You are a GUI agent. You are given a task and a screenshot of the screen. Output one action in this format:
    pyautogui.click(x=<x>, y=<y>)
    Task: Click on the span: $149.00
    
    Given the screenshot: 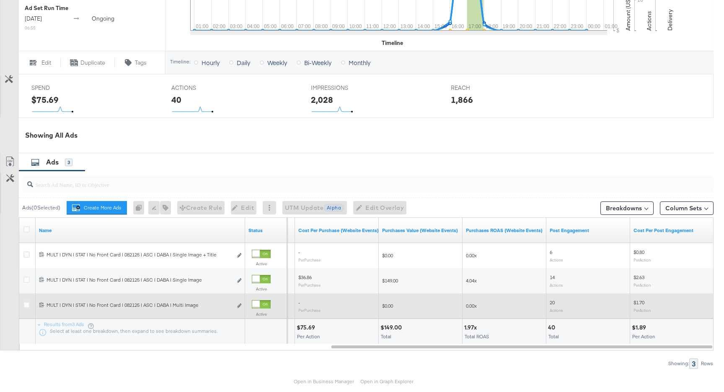 What is the action you would take?
    pyautogui.click(x=390, y=280)
    